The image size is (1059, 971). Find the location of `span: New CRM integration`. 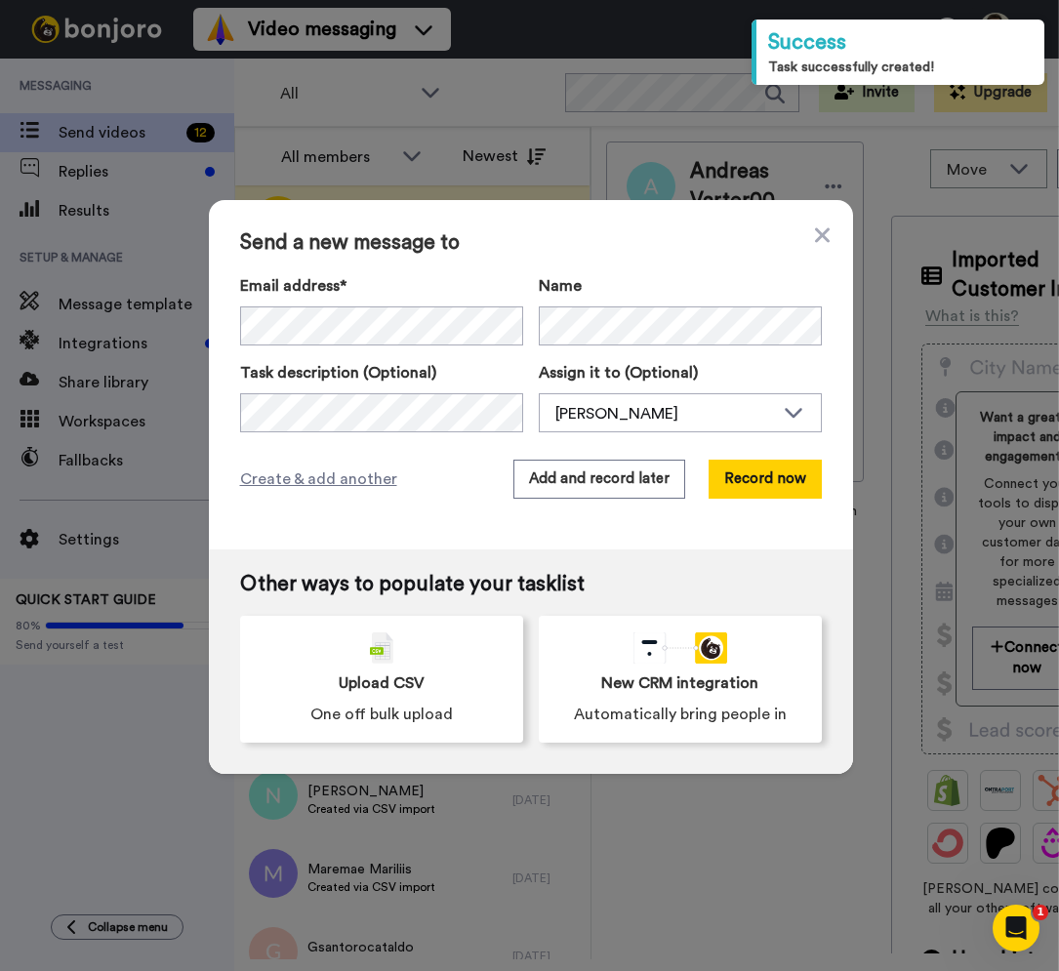

span: New CRM integration is located at coordinates (680, 683).